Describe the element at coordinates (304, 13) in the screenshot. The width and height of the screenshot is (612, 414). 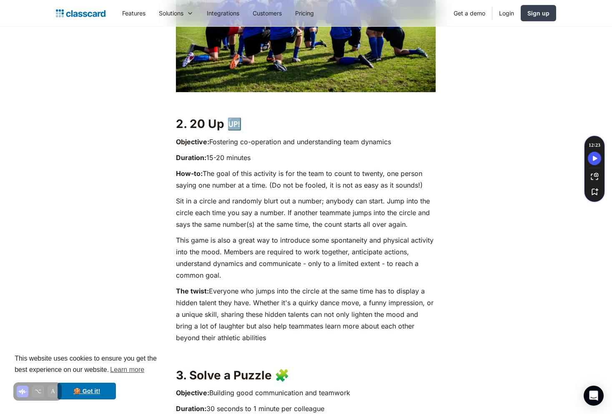
I see `a: Pricing` at that location.